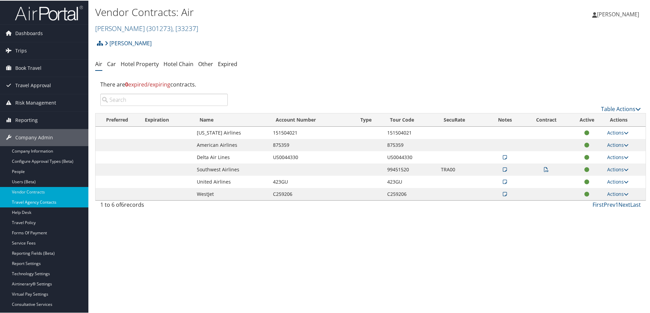 This screenshot has height=313, width=650. I want to click on span: , [ 33237 ], so click(185, 28).